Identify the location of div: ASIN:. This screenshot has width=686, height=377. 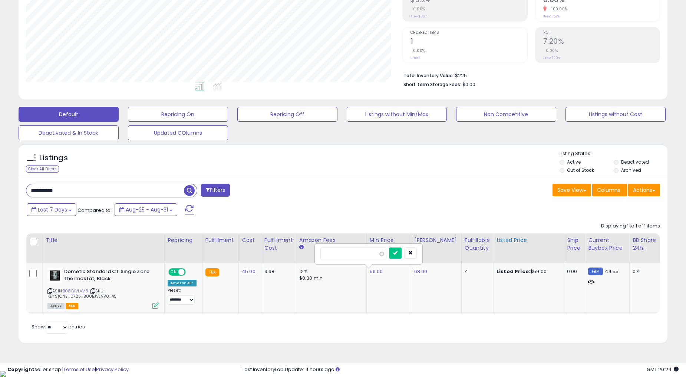
(103, 288).